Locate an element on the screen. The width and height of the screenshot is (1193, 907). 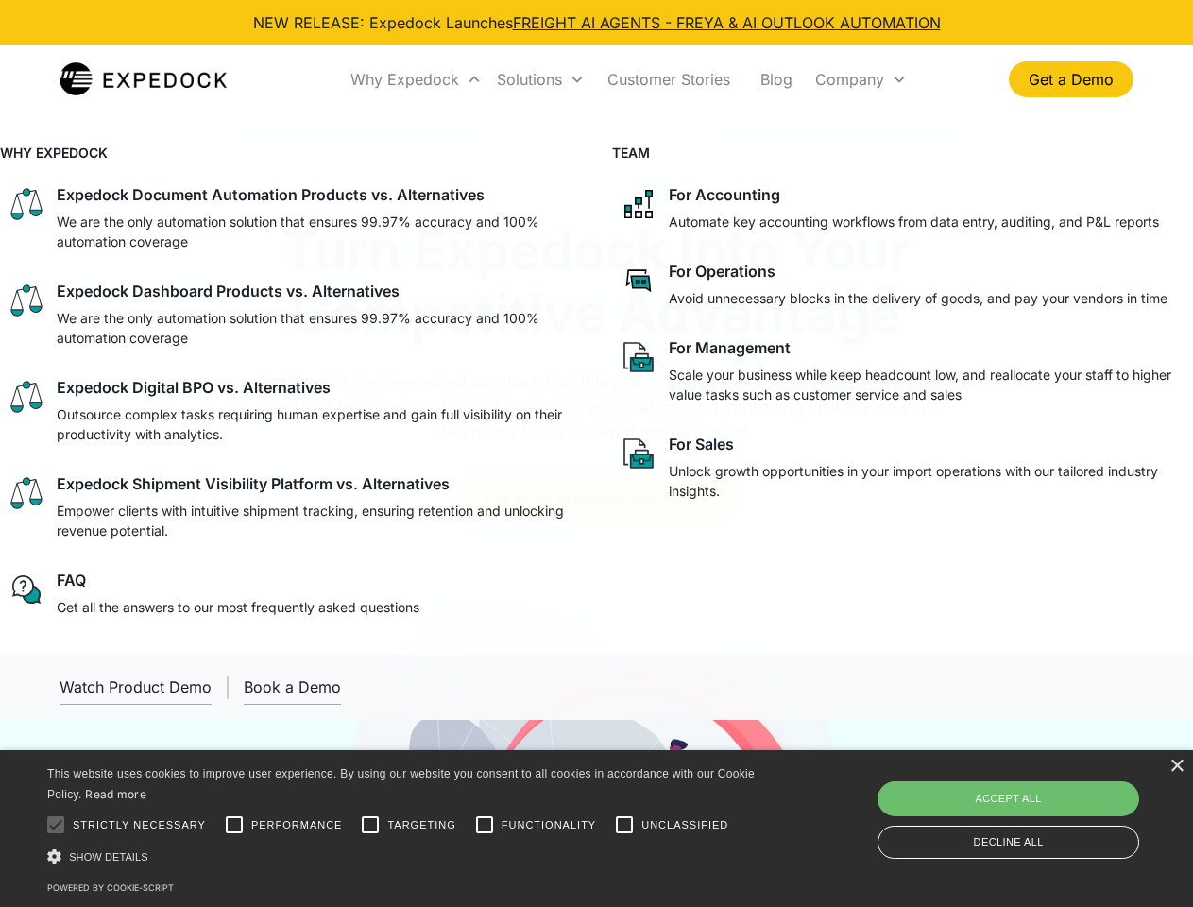
p: Scale your business while keep headcount low, and reallocate your staff to higher value tasks suc... is located at coordinates (927, 384).